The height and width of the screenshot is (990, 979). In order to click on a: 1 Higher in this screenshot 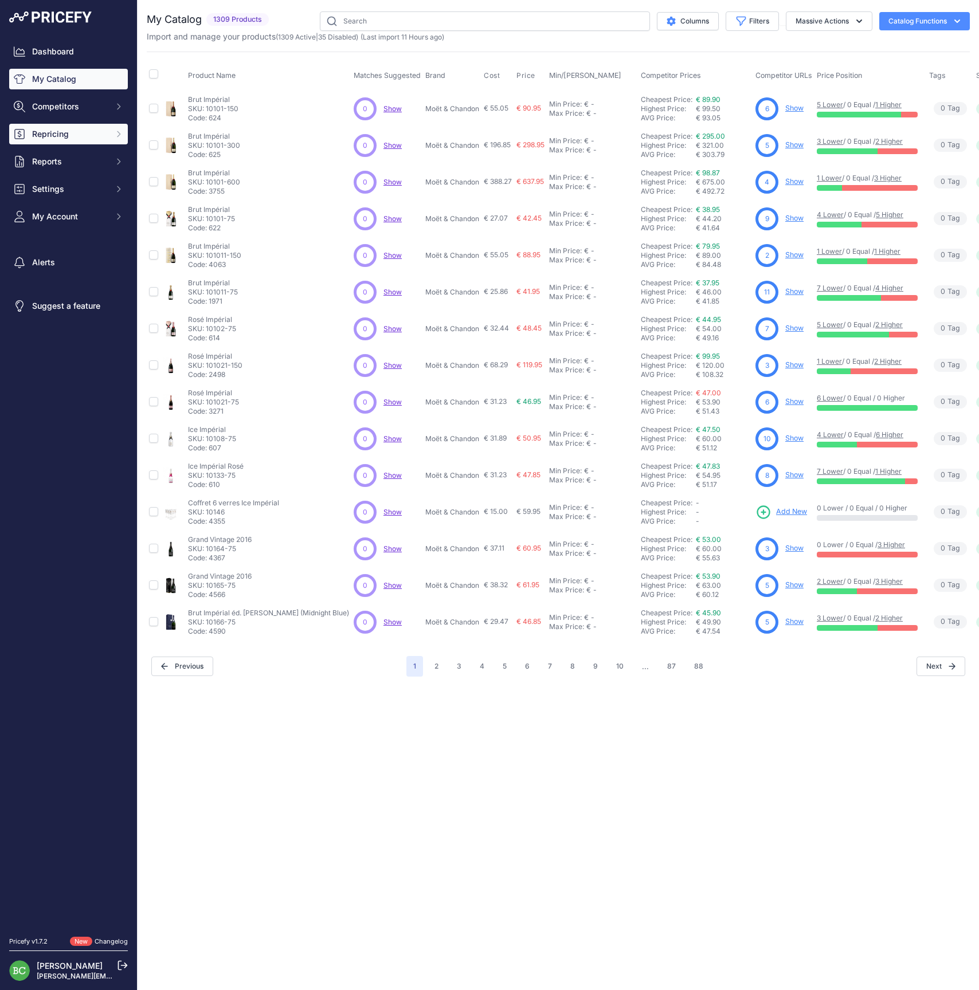, I will do `click(888, 471)`.